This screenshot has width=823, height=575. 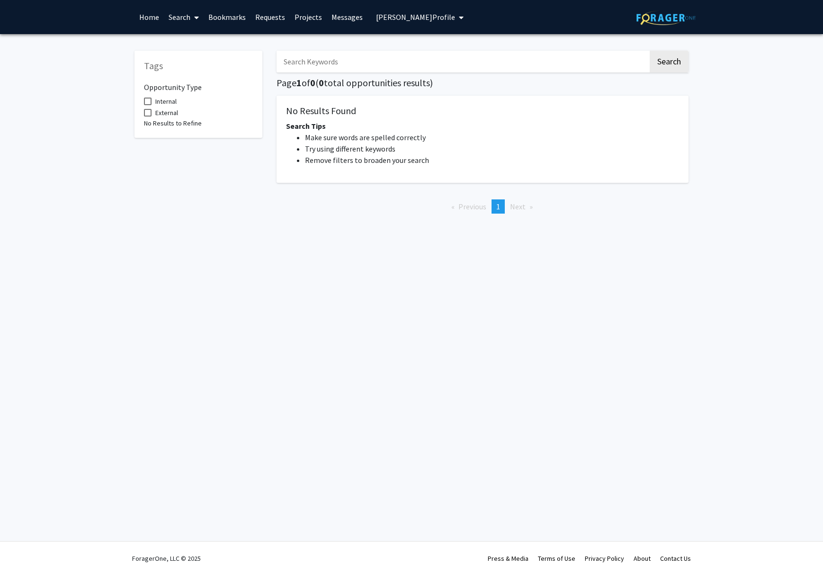 What do you see at coordinates (167, 113) in the screenshot?
I see `span: External` at bounding box center [167, 113].